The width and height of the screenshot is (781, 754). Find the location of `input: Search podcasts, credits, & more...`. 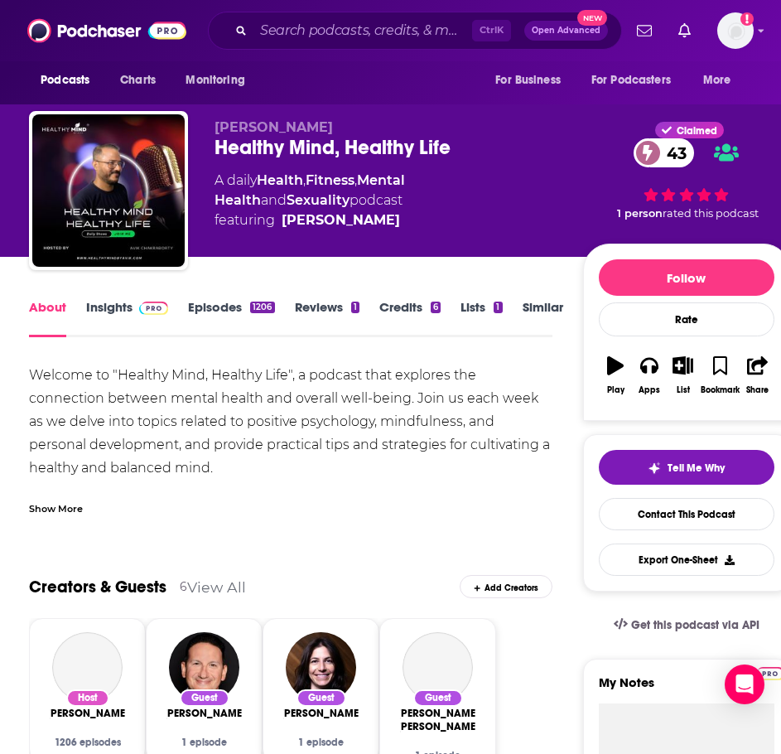

input: Search podcasts, credits, & more... is located at coordinates (363, 31).